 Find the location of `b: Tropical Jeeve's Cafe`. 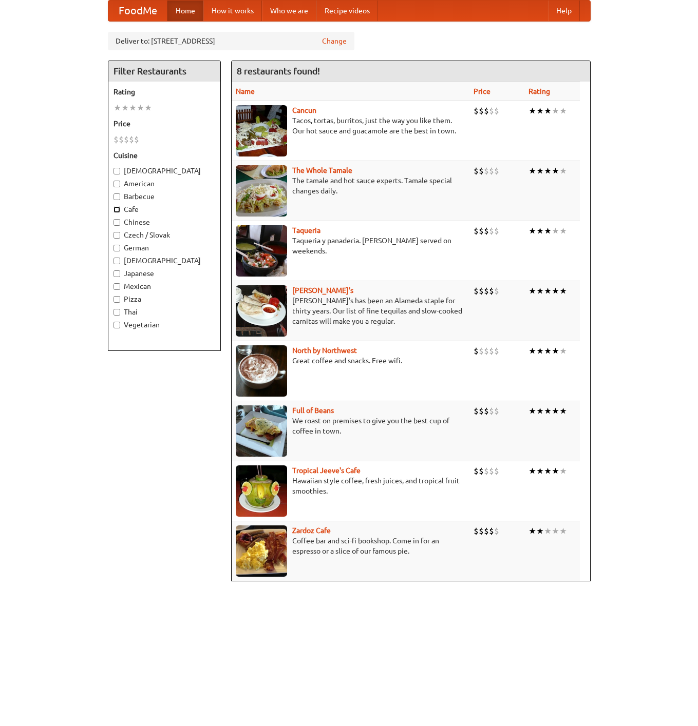

b: Tropical Jeeve's Cafe is located at coordinates (326, 471).